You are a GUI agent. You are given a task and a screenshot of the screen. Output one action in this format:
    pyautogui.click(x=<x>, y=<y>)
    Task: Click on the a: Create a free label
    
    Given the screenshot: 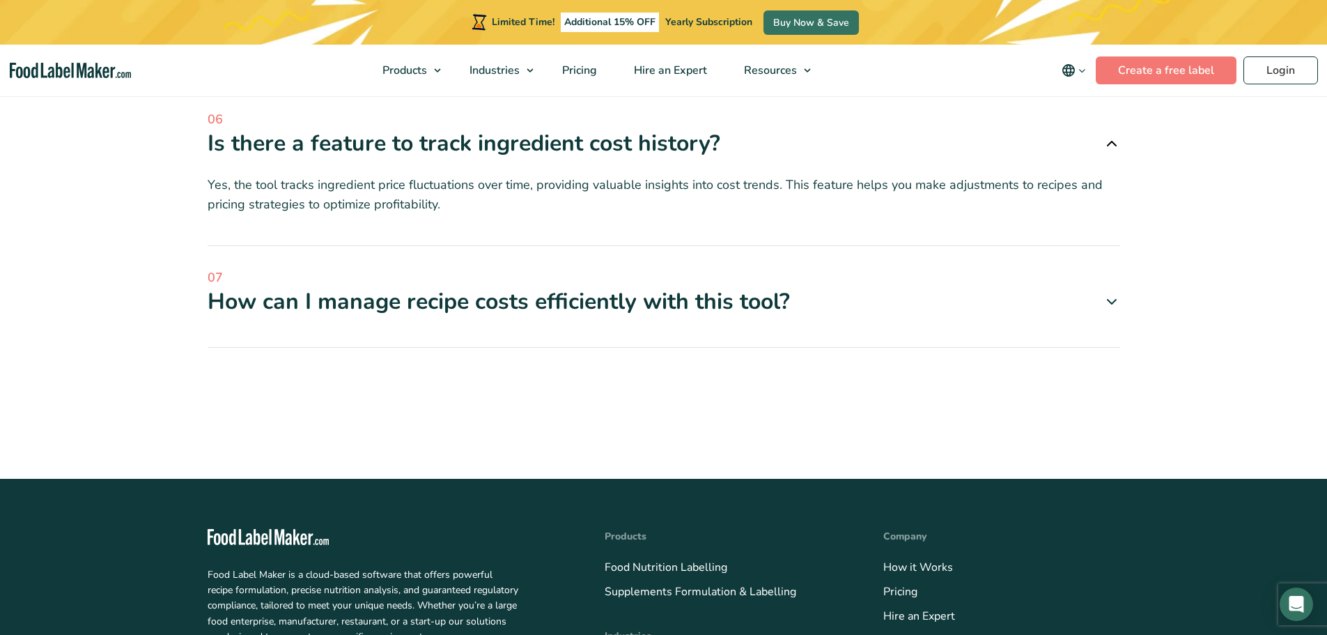 What is the action you would take?
    pyautogui.click(x=1166, y=70)
    